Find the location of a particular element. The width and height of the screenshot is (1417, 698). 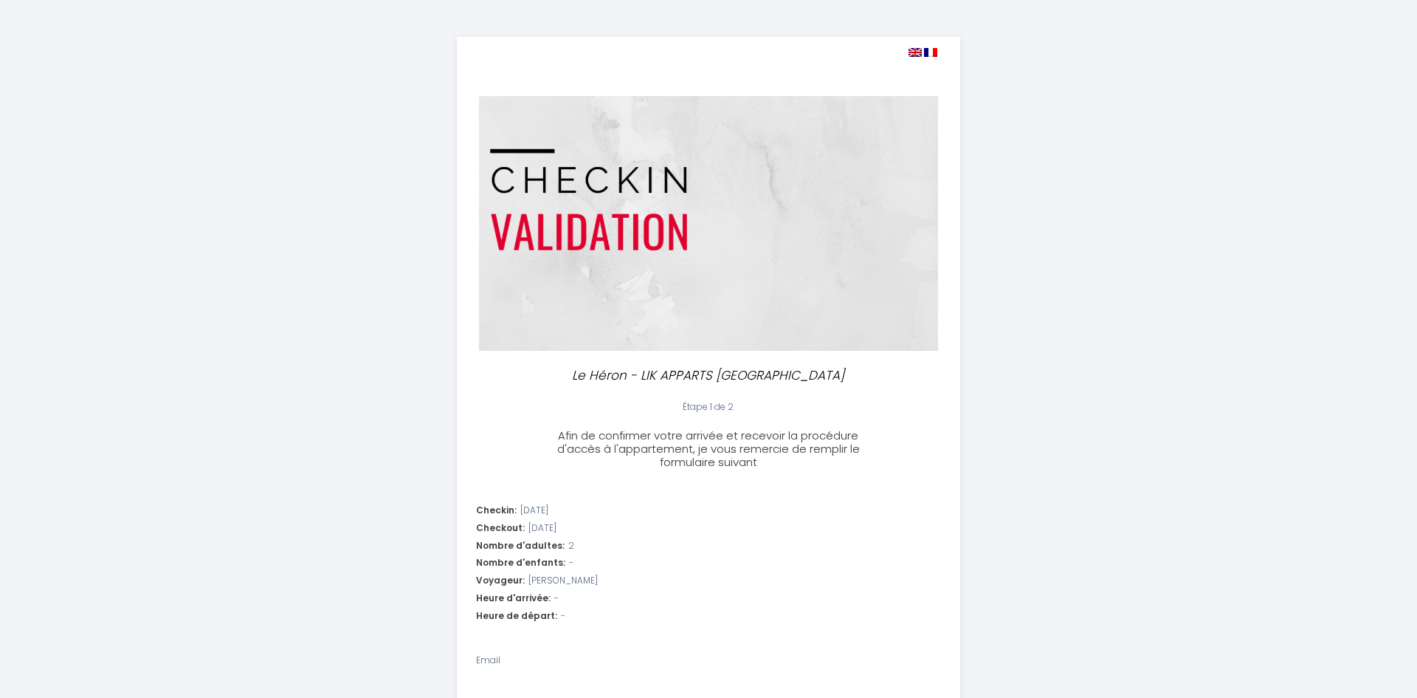

span: Nombre d'enfants: is located at coordinates (520, 562).